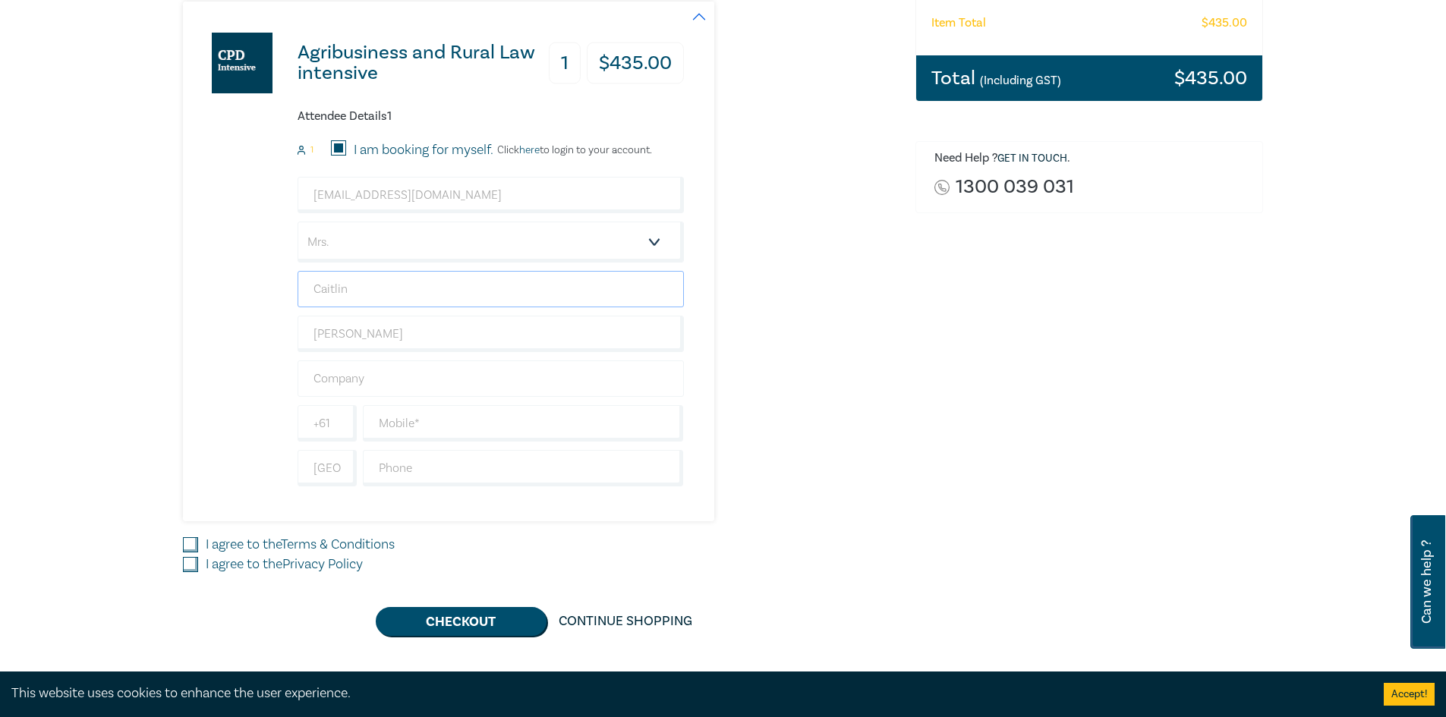 The image size is (1446, 717). What do you see at coordinates (686, 694) in the screenshot?
I see `div: This website uses cookies to enhance the user experience.` at bounding box center [686, 694].